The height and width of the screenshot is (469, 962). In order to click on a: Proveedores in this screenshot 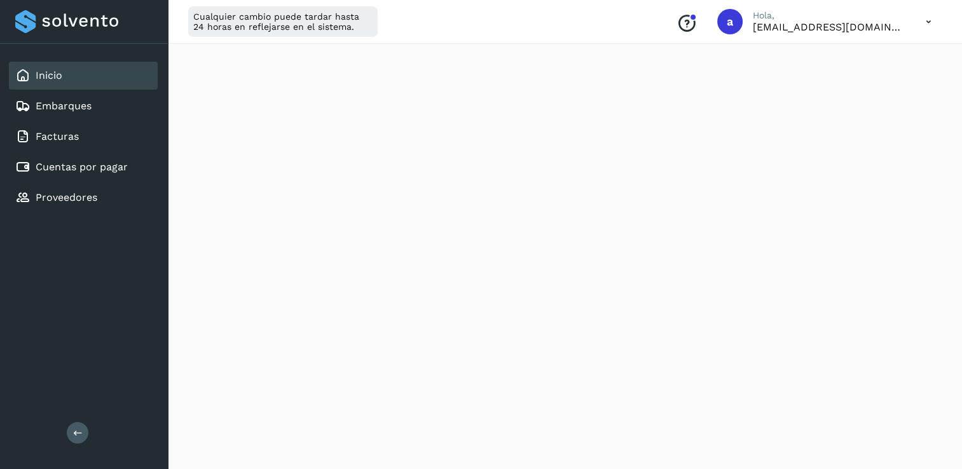, I will do `click(66, 197)`.